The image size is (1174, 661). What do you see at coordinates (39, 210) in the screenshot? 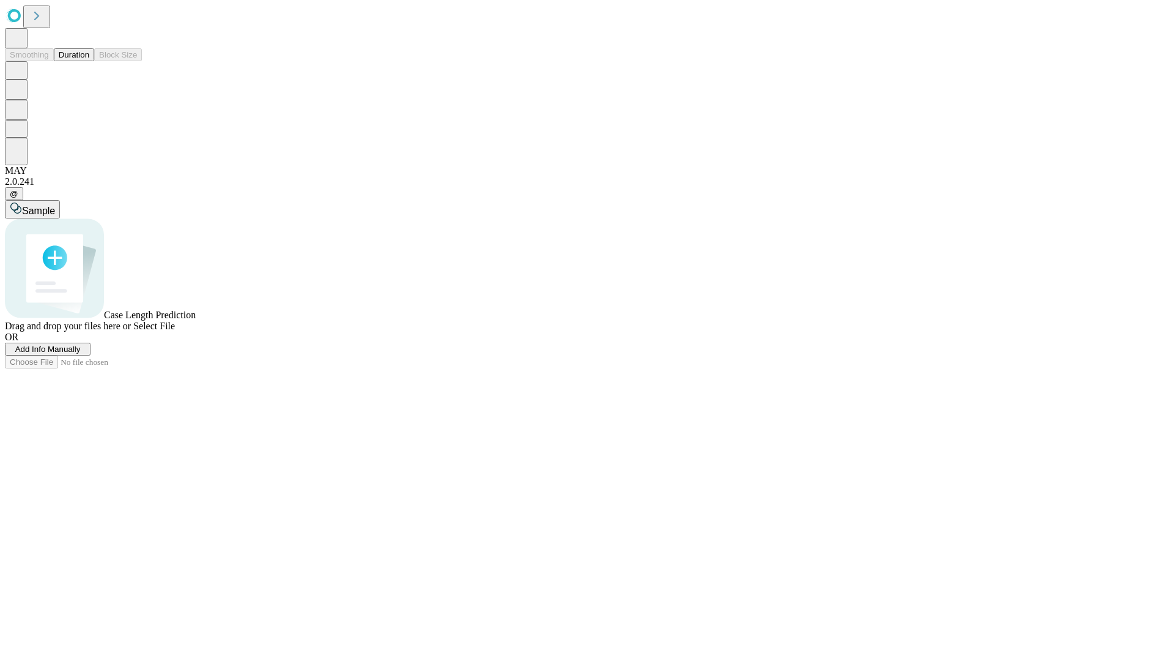
I see `span: Sample` at bounding box center [39, 210].